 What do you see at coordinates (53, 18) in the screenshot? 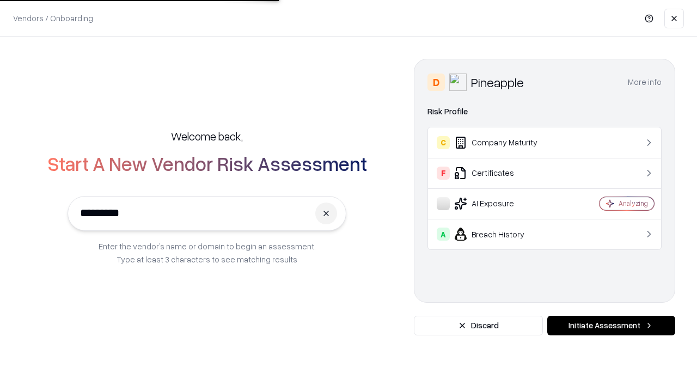
I see `p: Vendors / Onboarding` at bounding box center [53, 18].